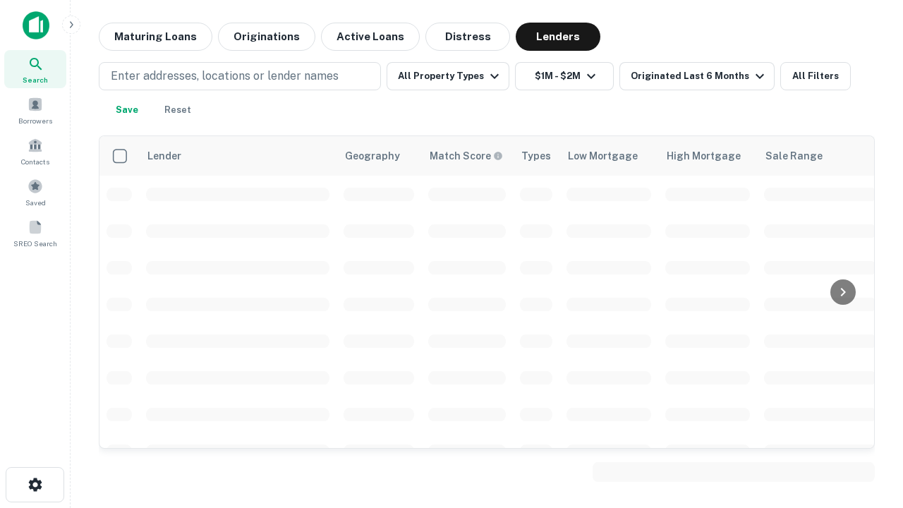 The image size is (903, 508). Describe the element at coordinates (35, 110) in the screenshot. I see `a: Borrowers` at that location.